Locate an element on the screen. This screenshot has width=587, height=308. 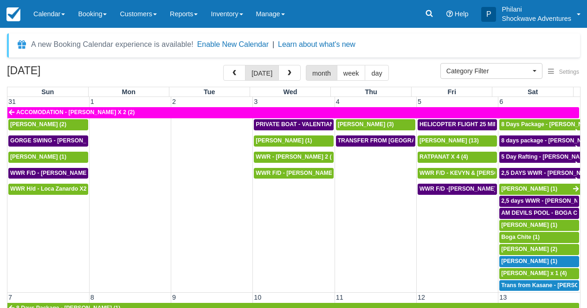
button: day is located at coordinates (376, 73).